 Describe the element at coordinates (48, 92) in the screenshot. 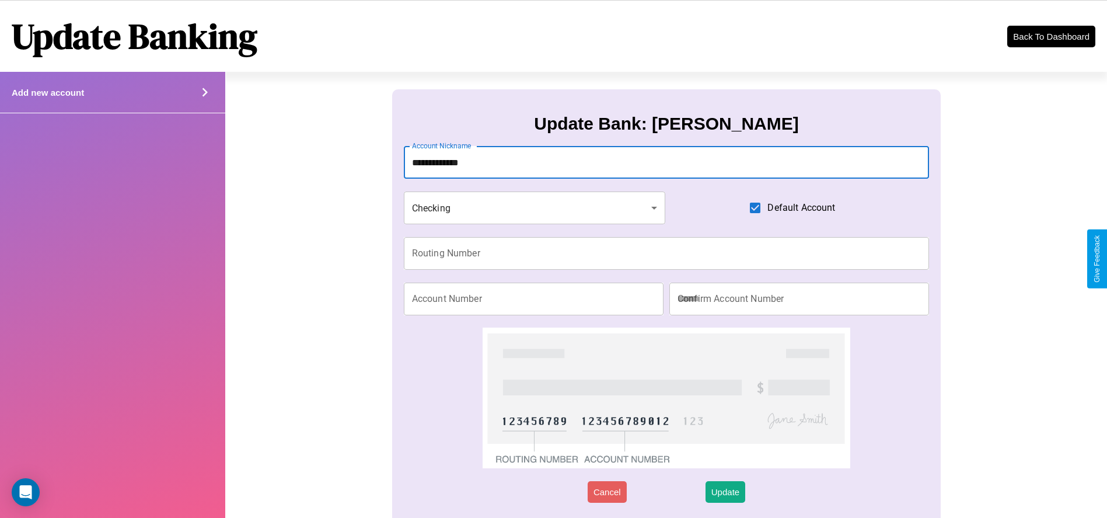

I see `h4: Add new account` at that location.